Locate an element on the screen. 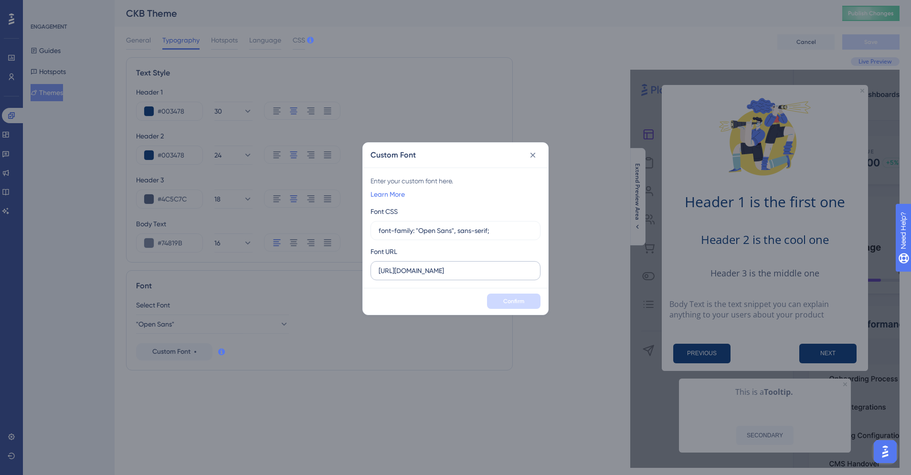 The height and width of the screenshot is (475, 911). a: Learn More is located at coordinates (388, 194).